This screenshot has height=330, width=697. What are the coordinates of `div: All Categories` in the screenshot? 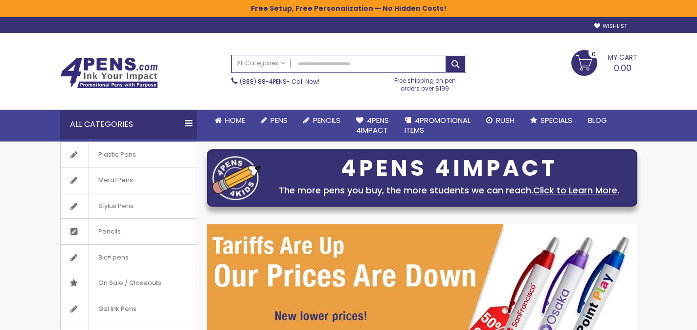 It's located at (129, 124).